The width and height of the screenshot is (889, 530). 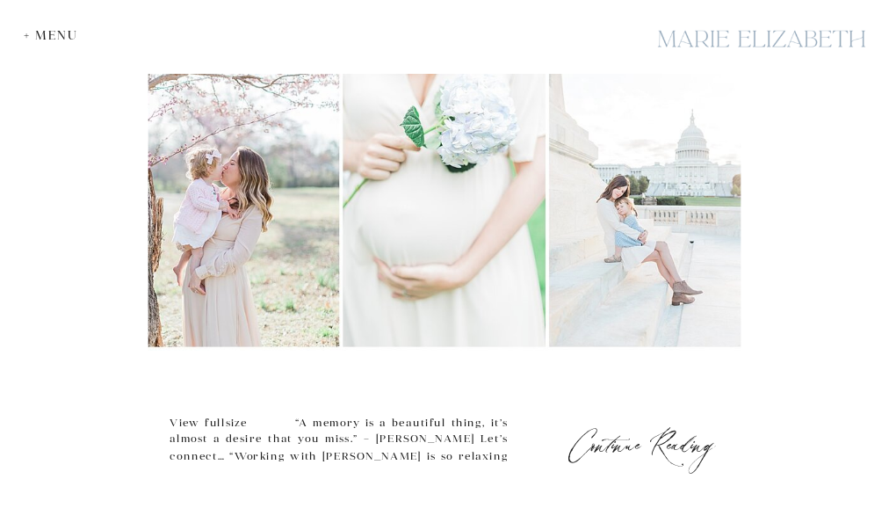 I want to click on h3: Continue Reading, so click(x=641, y=439).